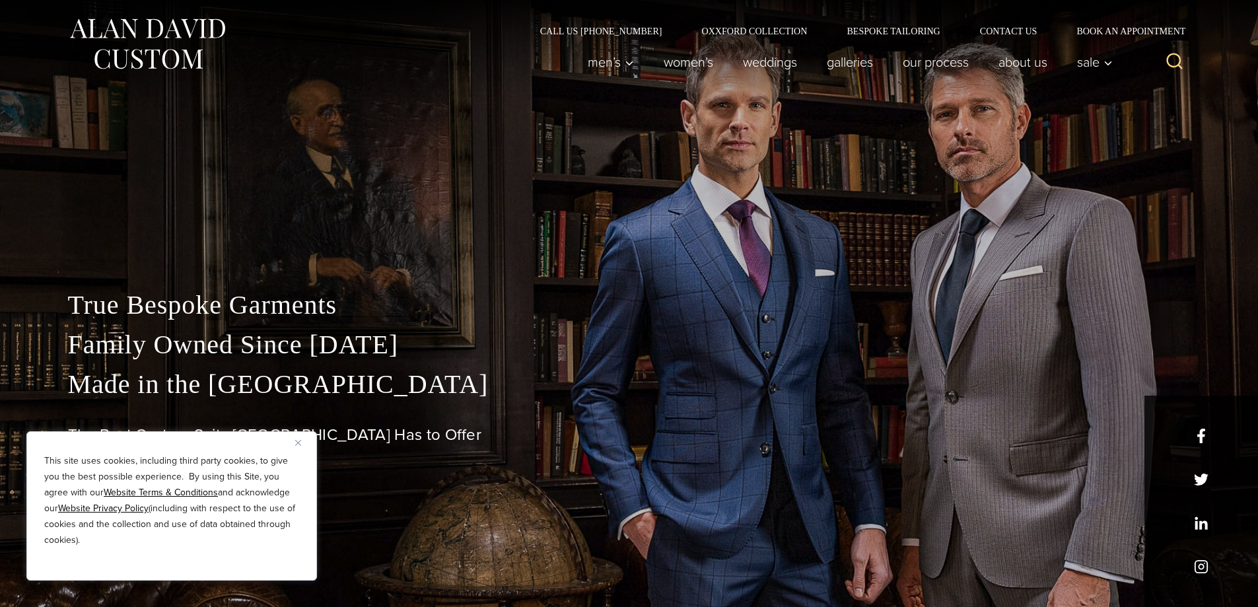  I want to click on nav: Secondary Navigation, so click(855, 31).